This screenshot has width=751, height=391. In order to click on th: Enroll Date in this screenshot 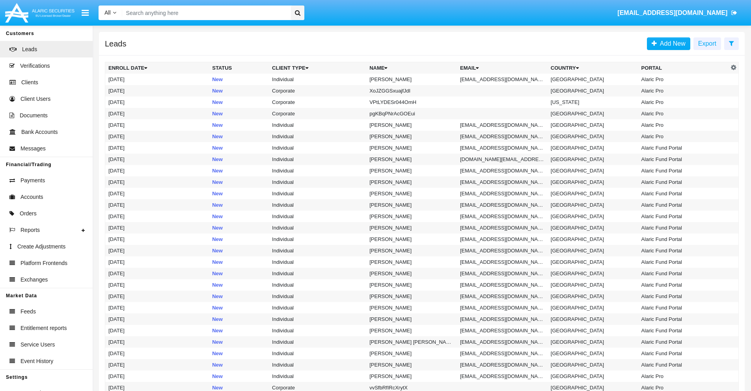, I will do `click(157, 68)`.